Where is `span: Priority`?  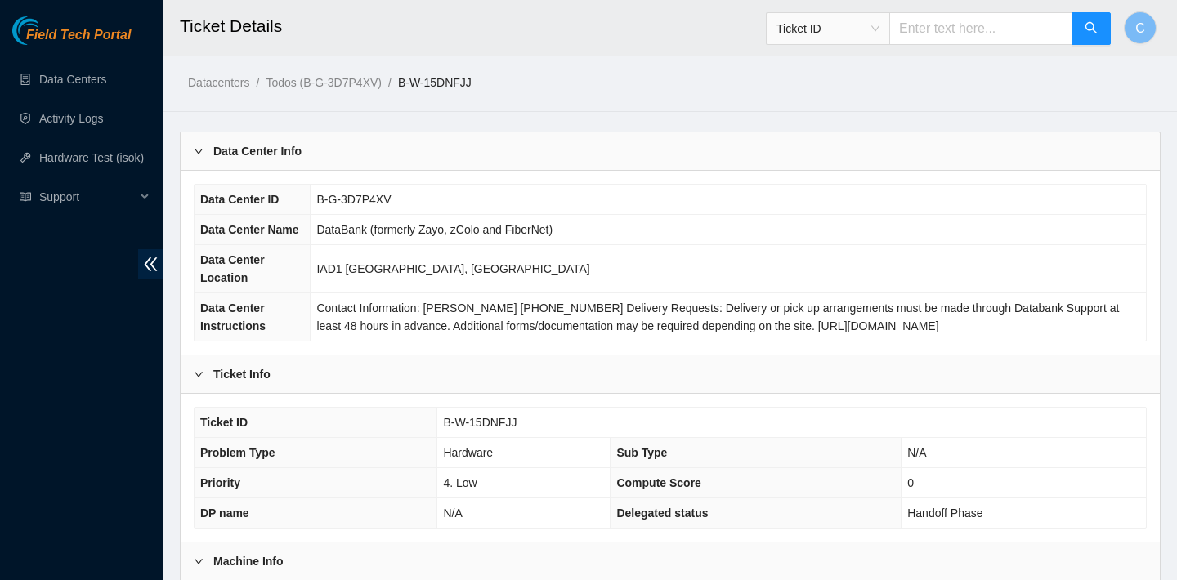
span: Priority is located at coordinates (220, 483).